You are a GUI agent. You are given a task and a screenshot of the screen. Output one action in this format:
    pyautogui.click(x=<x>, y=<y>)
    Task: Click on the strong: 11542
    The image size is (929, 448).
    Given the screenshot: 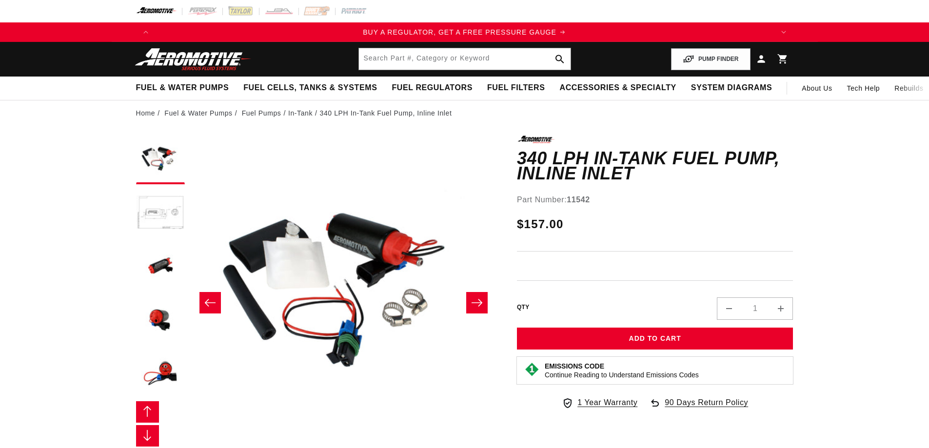 What is the action you would take?
    pyautogui.click(x=578, y=199)
    